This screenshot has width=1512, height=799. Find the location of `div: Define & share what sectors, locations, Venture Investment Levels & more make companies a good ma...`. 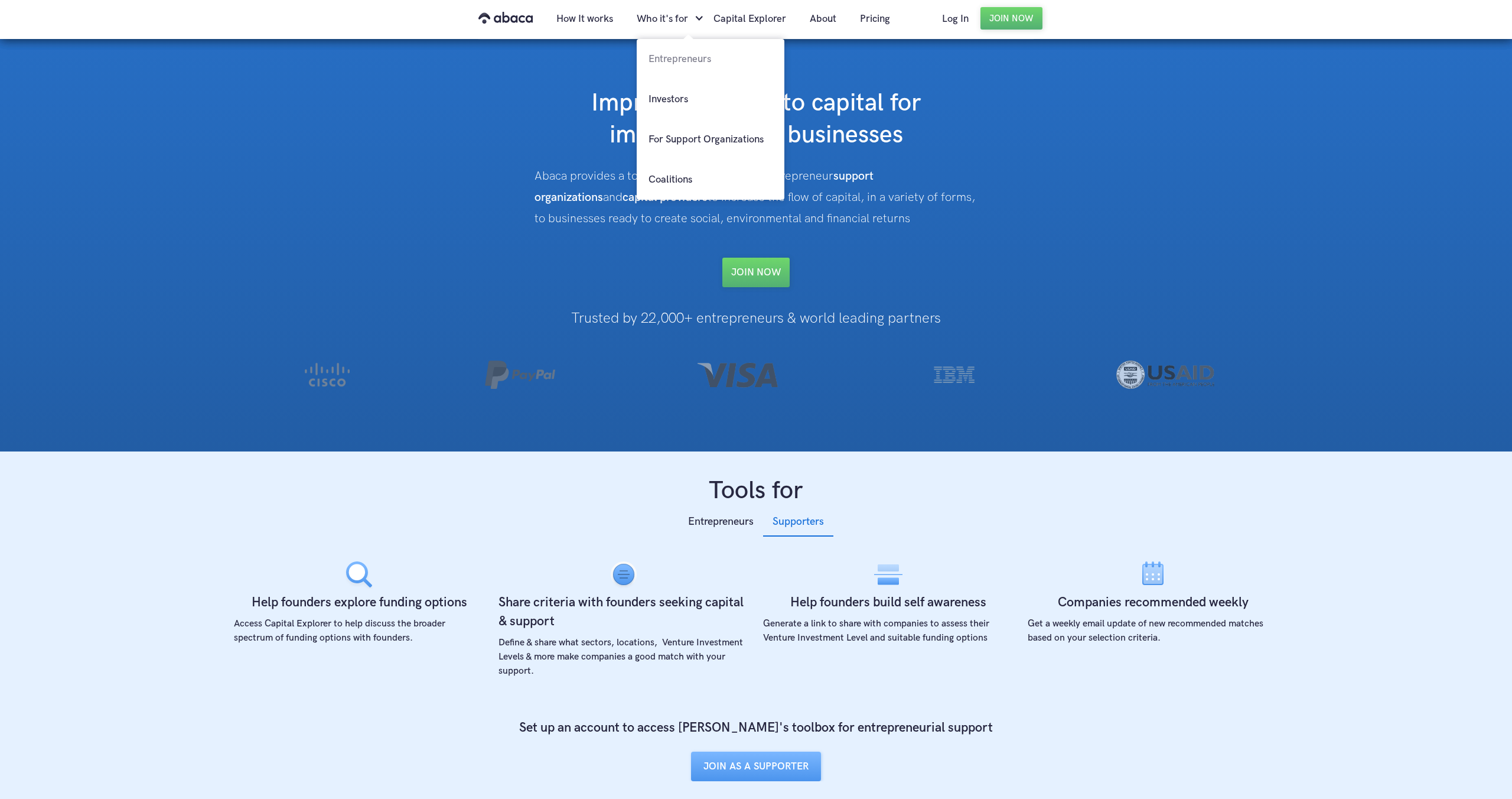

div: Define & share what sectors, locations, Venture Investment Levels & more make companies a good ma... is located at coordinates (623, 657).